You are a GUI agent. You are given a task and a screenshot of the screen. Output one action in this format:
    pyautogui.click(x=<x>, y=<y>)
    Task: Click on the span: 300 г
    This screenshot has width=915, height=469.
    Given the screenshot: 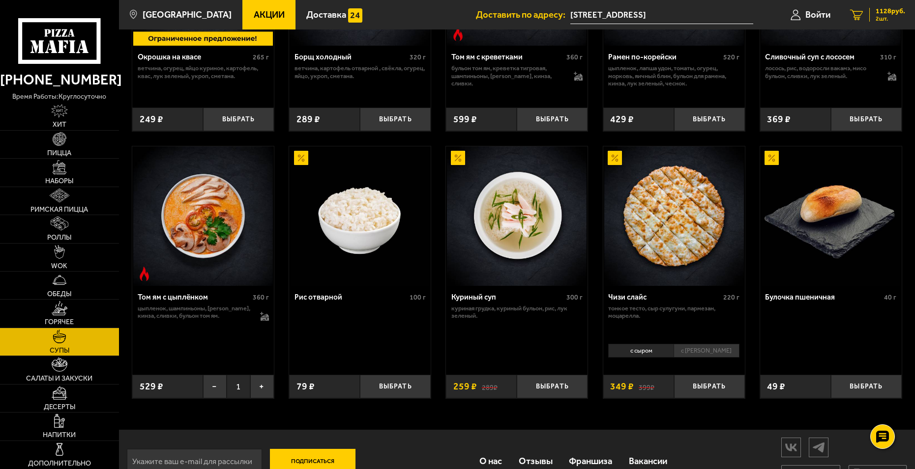 What is the action you would take?
    pyautogui.click(x=574, y=297)
    